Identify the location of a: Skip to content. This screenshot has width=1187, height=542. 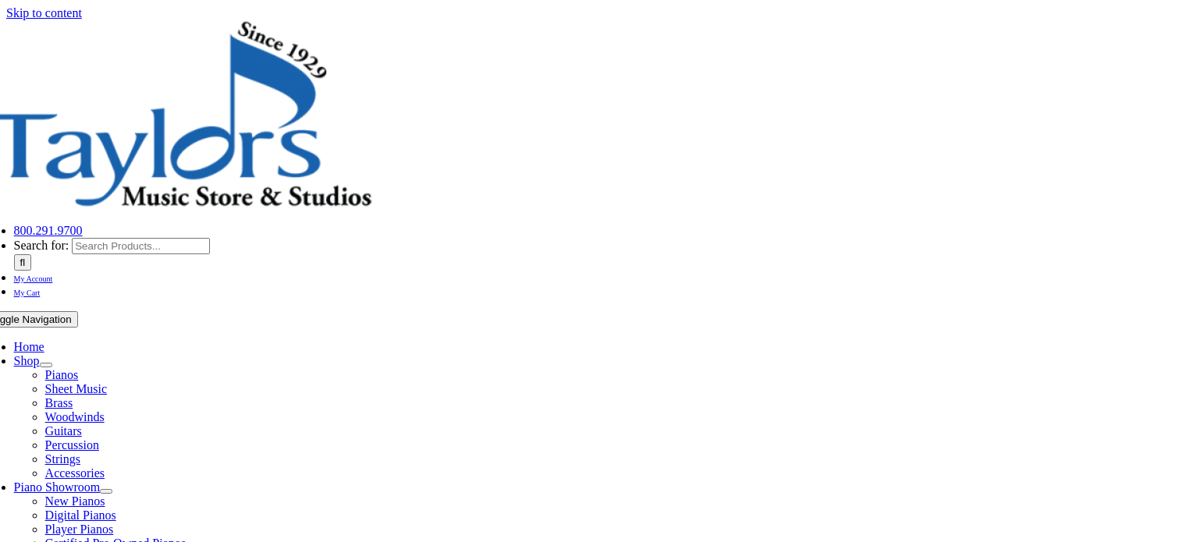
(44, 12).